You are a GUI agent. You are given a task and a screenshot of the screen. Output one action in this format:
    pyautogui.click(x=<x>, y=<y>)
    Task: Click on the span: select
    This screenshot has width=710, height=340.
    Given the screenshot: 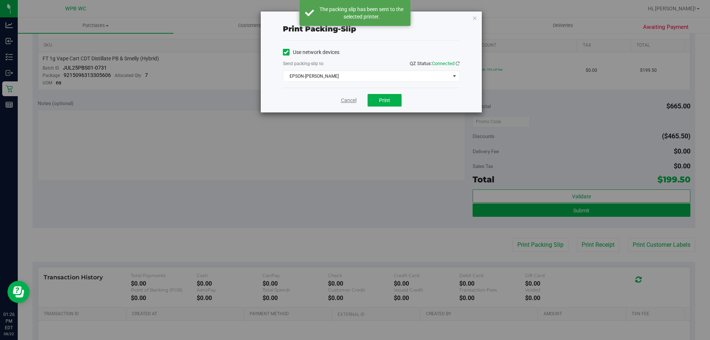 What is the action you would take?
    pyautogui.click(x=454, y=76)
    